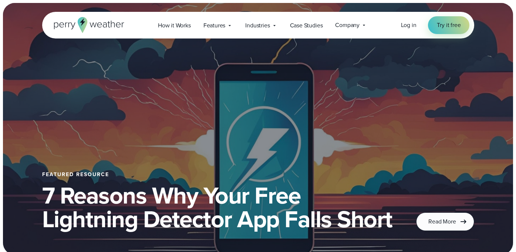 This screenshot has width=516, height=252. Describe the element at coordinates (442, 222) in the screenshot. I see `span: Read More` at that location.